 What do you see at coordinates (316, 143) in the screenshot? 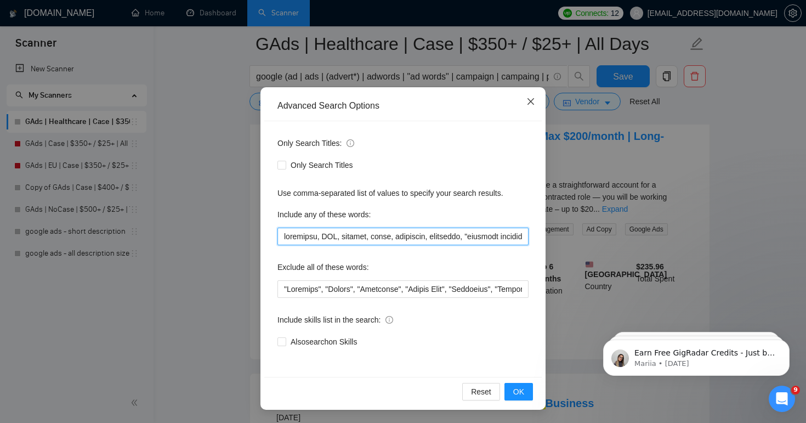
I see `span: Only Search Titles:` at bounding box center [316, 143].